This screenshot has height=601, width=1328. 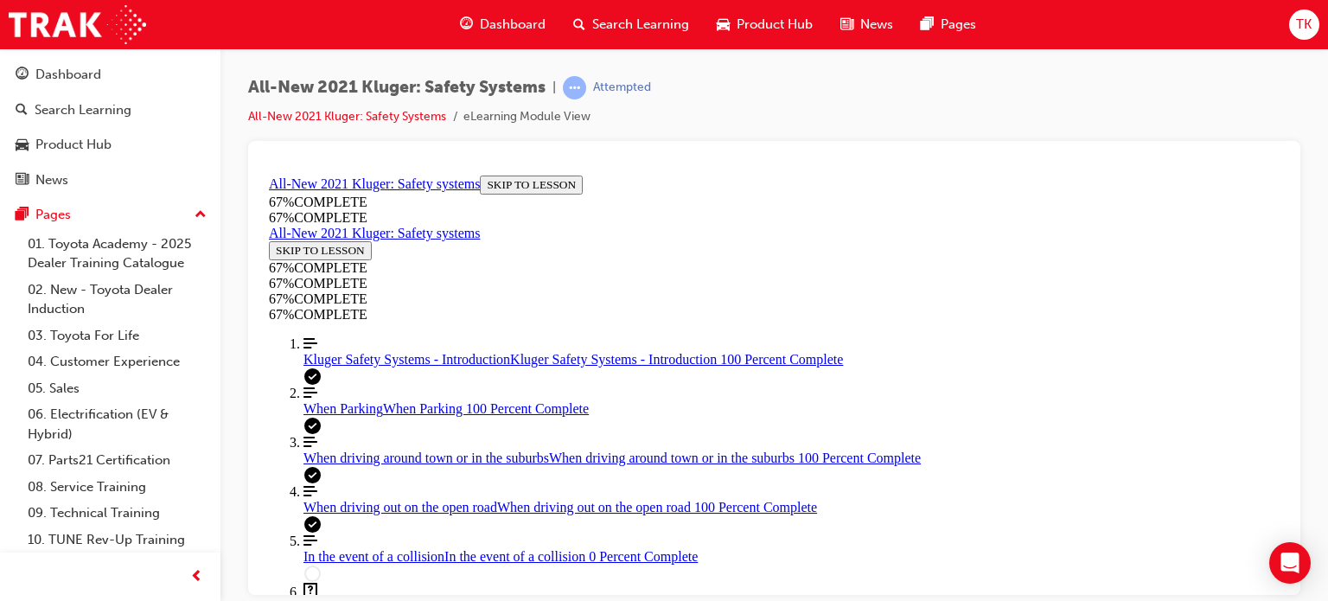 I want to click on a: Search Learning, so click(x=110, y=110).